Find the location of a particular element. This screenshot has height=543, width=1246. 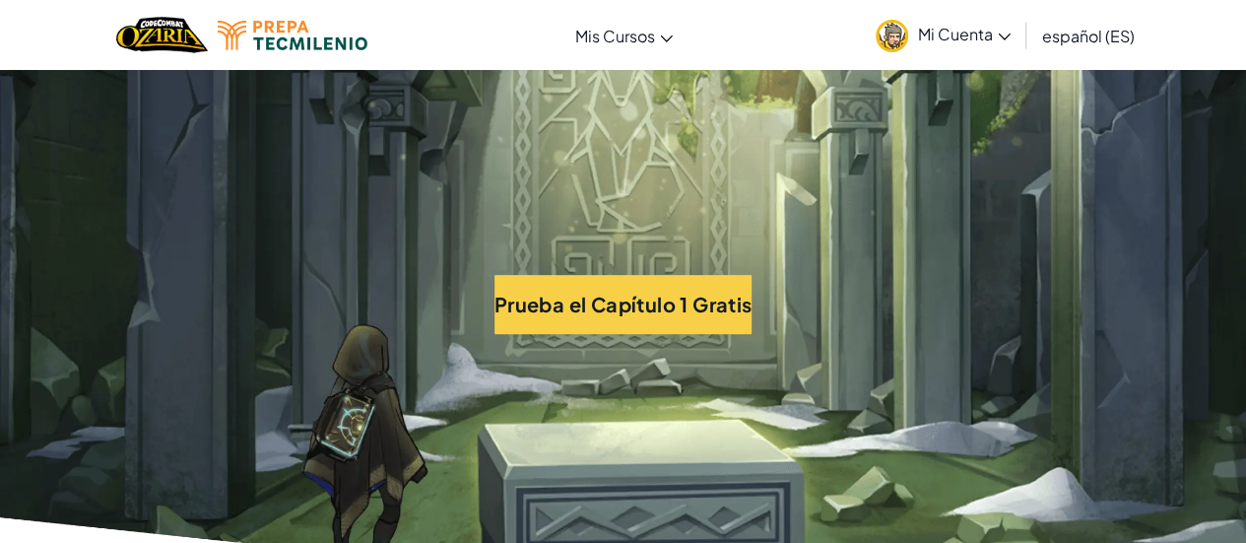

span: Mis Cursos is located at coordinates (614, 35).